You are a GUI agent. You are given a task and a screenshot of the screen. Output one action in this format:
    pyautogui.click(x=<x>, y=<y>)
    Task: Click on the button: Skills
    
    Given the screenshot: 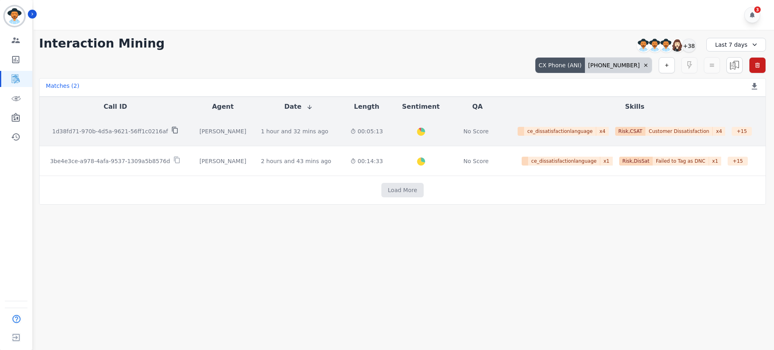 What is the action you would take?
    pyautogui.click(x=635, y=107)
    